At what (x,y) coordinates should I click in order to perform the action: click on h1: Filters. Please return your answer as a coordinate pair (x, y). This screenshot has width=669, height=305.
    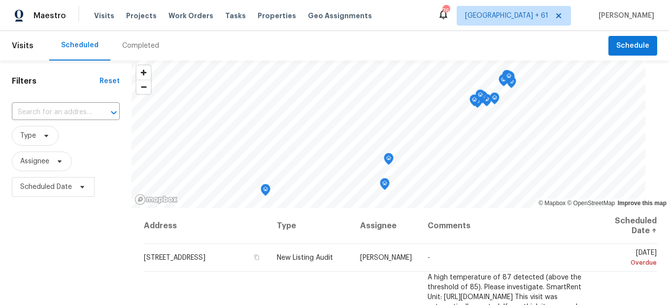
    Looking at the image, I should click on (56, 81).